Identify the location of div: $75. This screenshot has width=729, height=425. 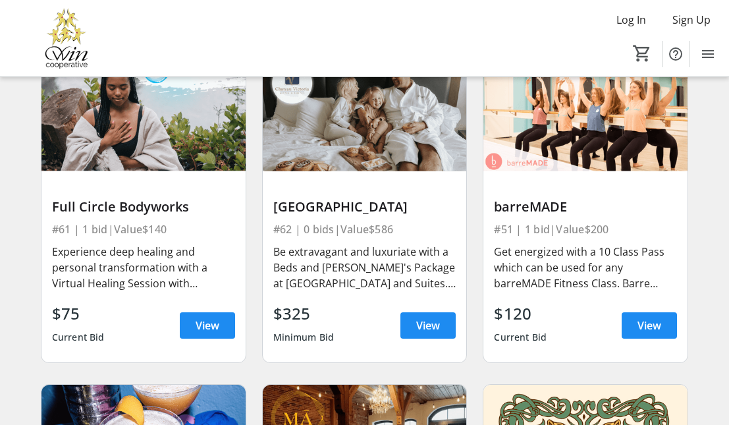
(78, 313).